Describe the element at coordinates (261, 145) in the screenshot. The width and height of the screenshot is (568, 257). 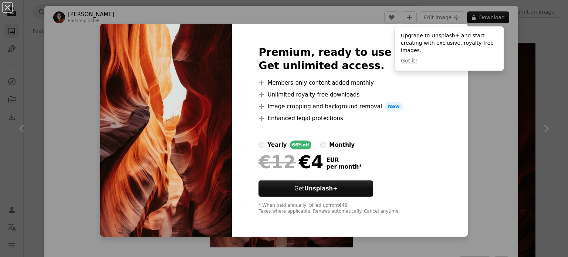
I see `input: yearly66%off` at that location.